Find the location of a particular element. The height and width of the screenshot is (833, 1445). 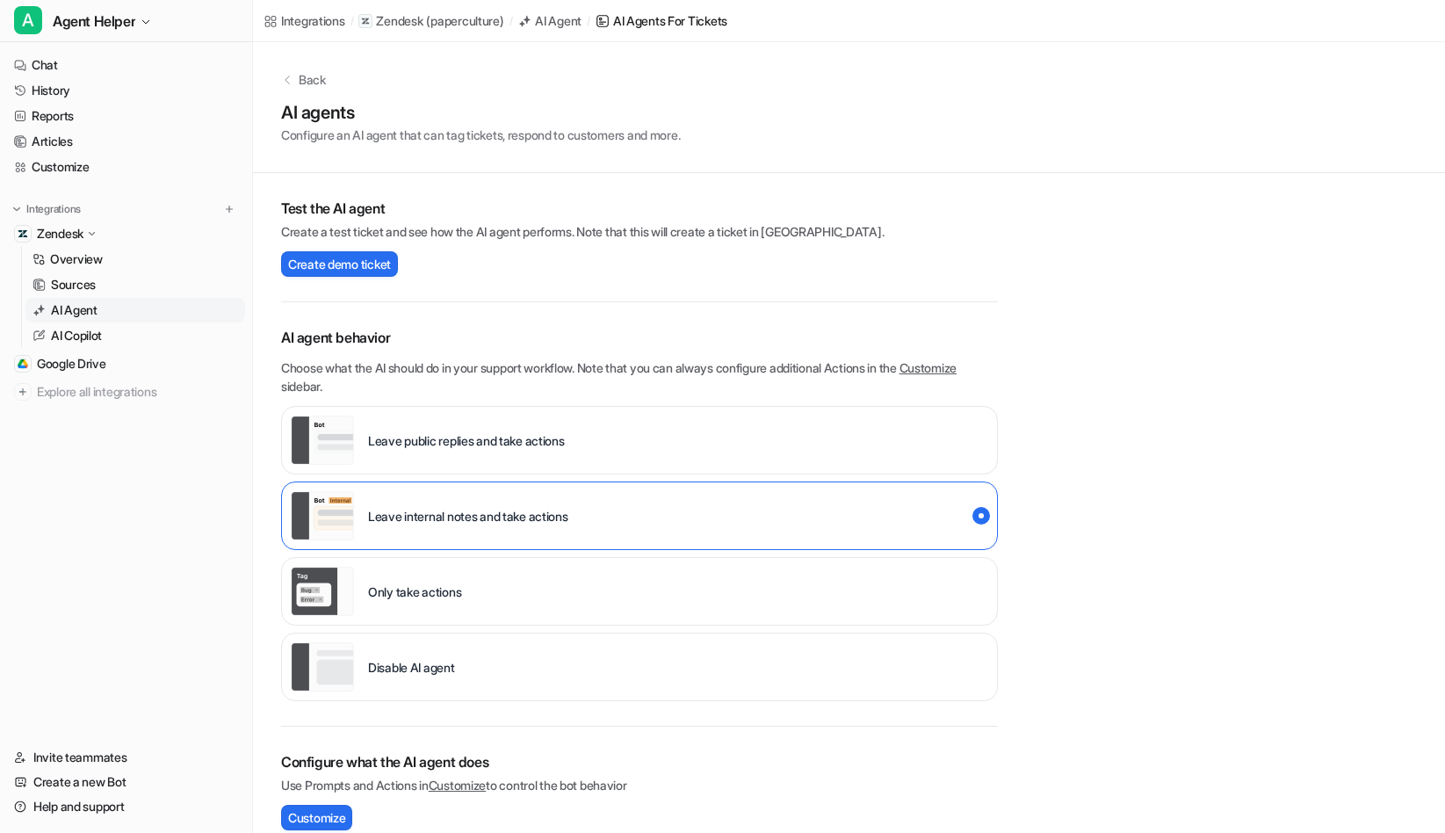

p: Leave public replies and take actions is located at coordinates (466, 440).